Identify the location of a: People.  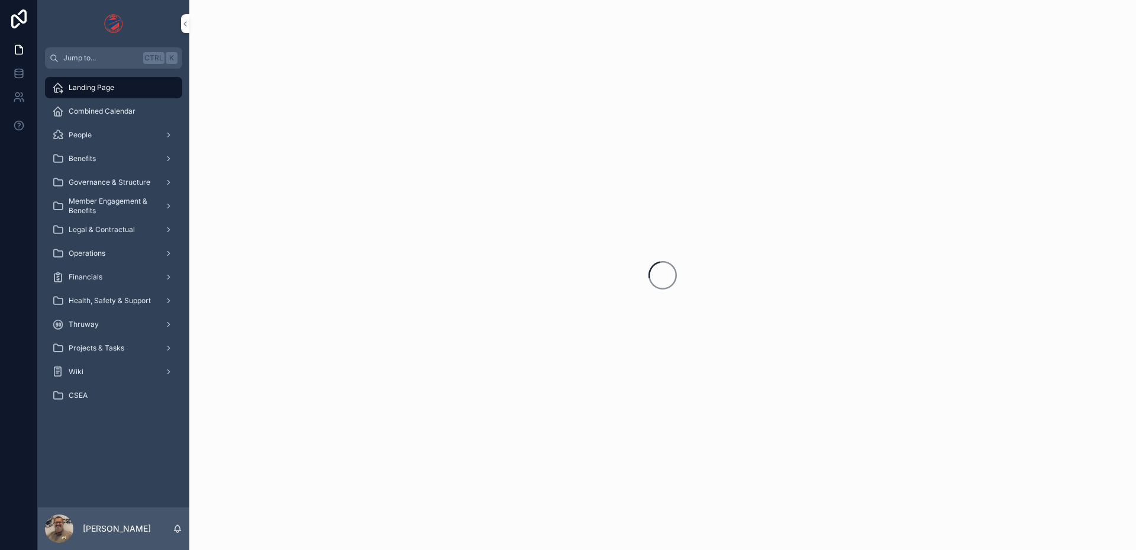
(114, 135).